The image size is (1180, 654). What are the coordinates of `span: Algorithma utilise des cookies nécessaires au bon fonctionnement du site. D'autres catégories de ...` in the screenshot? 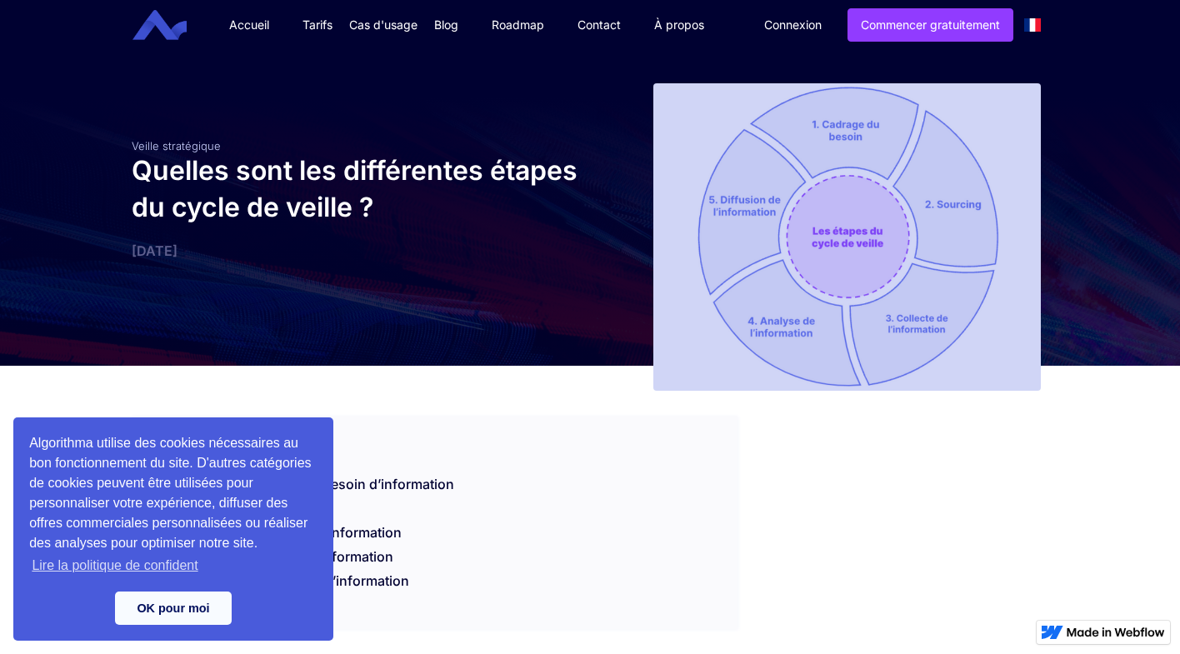 It's located at (173, 506).